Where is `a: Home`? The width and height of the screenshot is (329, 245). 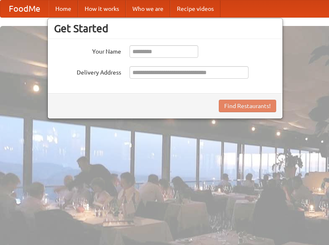 a: Home is located at coordinates (63, 9).